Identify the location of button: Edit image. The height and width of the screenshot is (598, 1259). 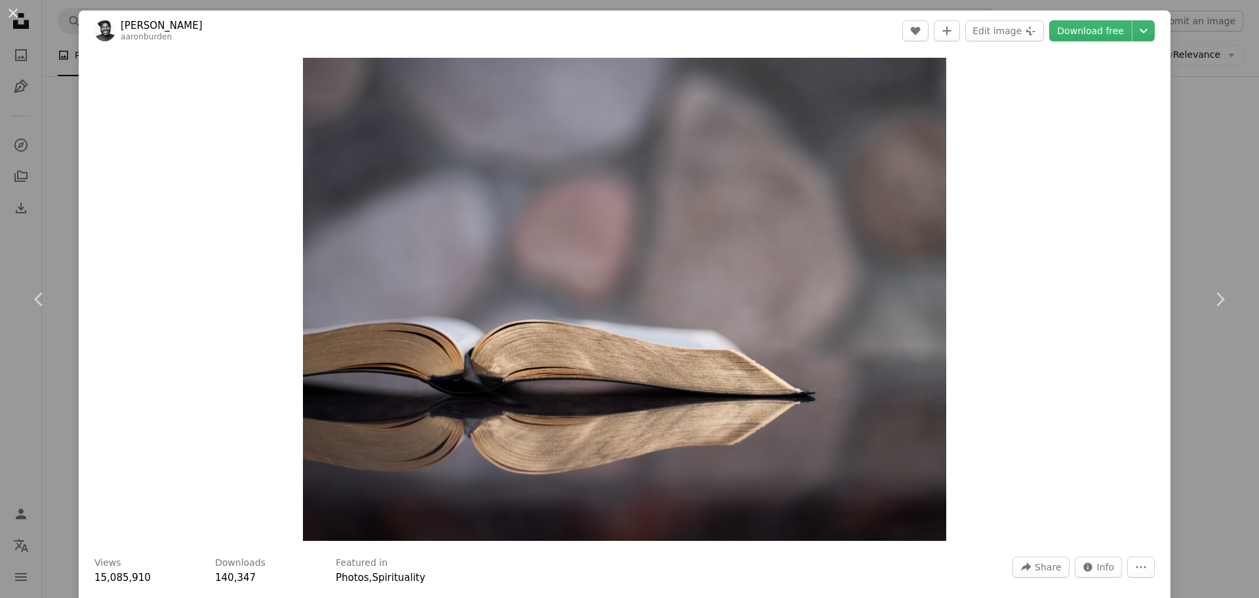
(1005, 31).